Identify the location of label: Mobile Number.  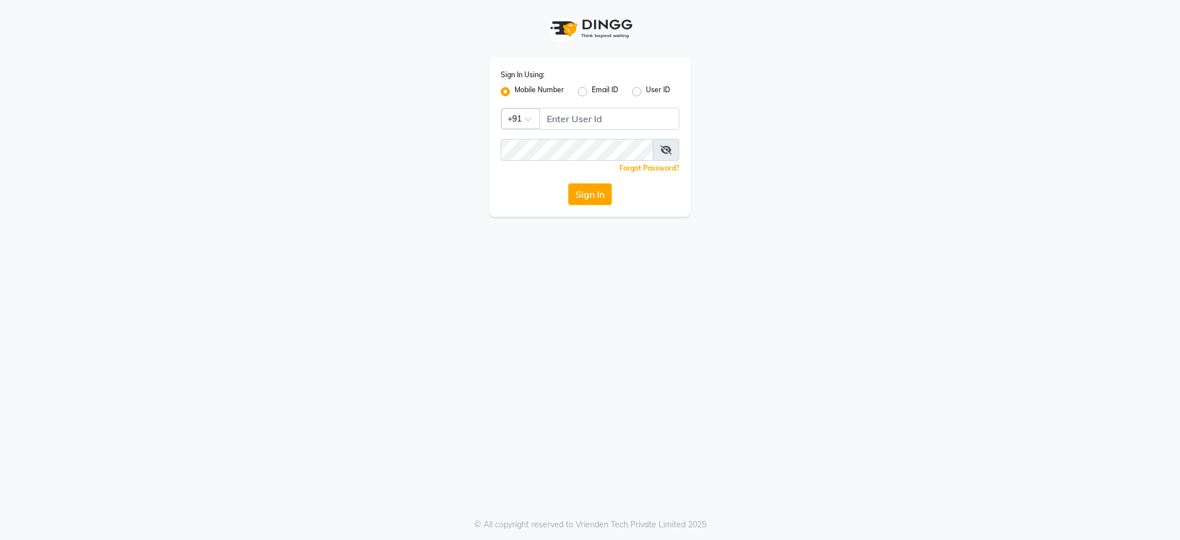
(539, 92).